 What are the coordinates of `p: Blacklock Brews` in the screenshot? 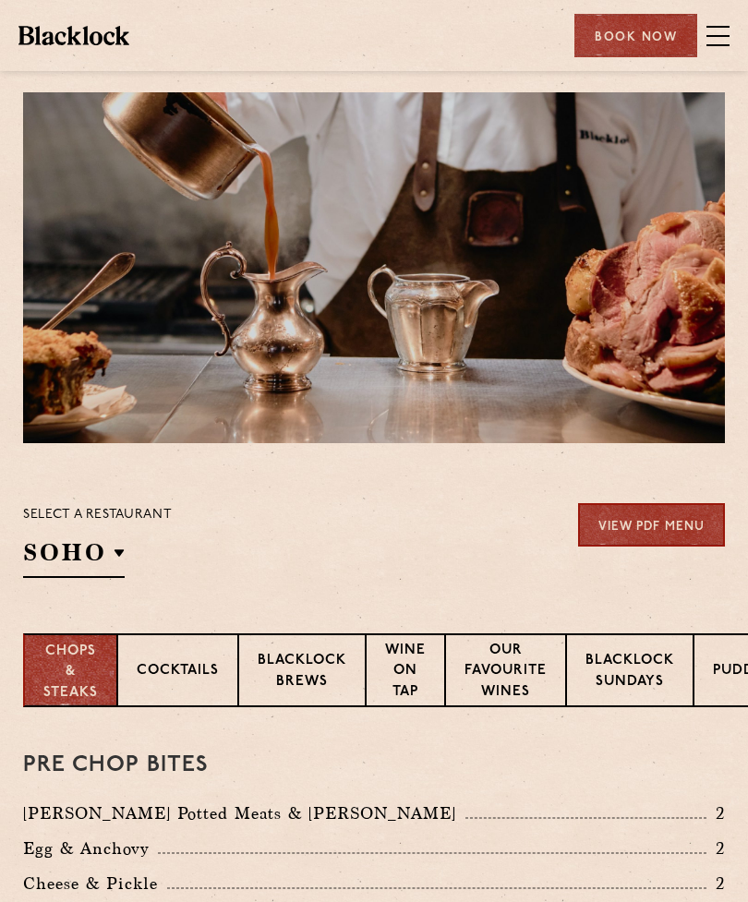 It's located at (302, 672).